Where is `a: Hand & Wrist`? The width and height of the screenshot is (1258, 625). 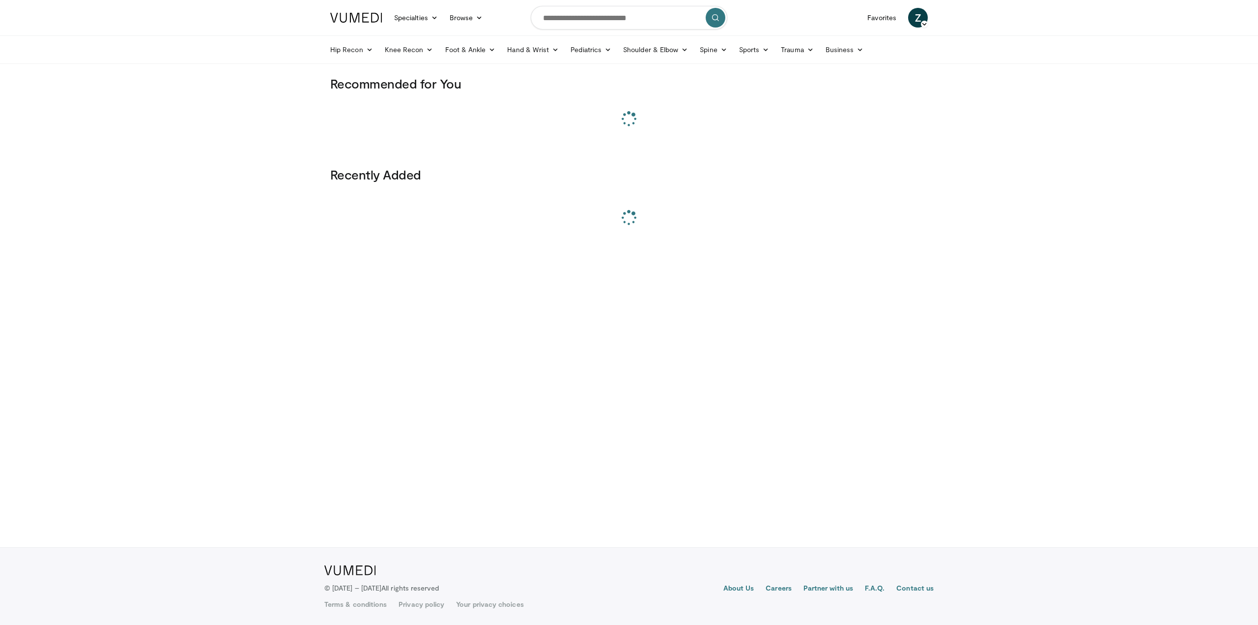
a: Hand & Wrist is located at coordinates (533, 50).